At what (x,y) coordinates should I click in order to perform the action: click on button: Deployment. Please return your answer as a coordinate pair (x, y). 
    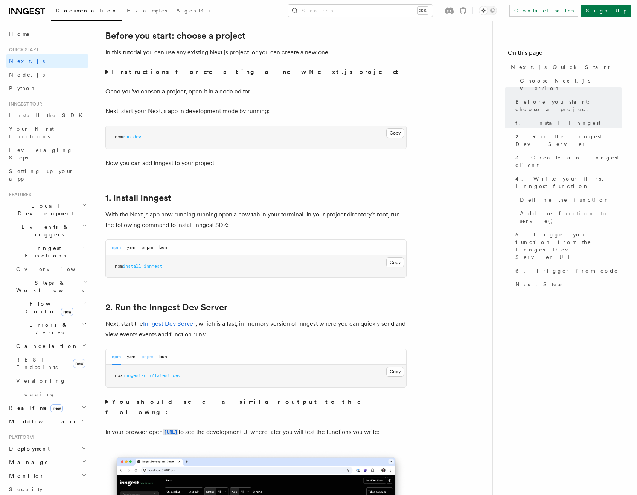
    Looking at the image, I should click on (47, 448).